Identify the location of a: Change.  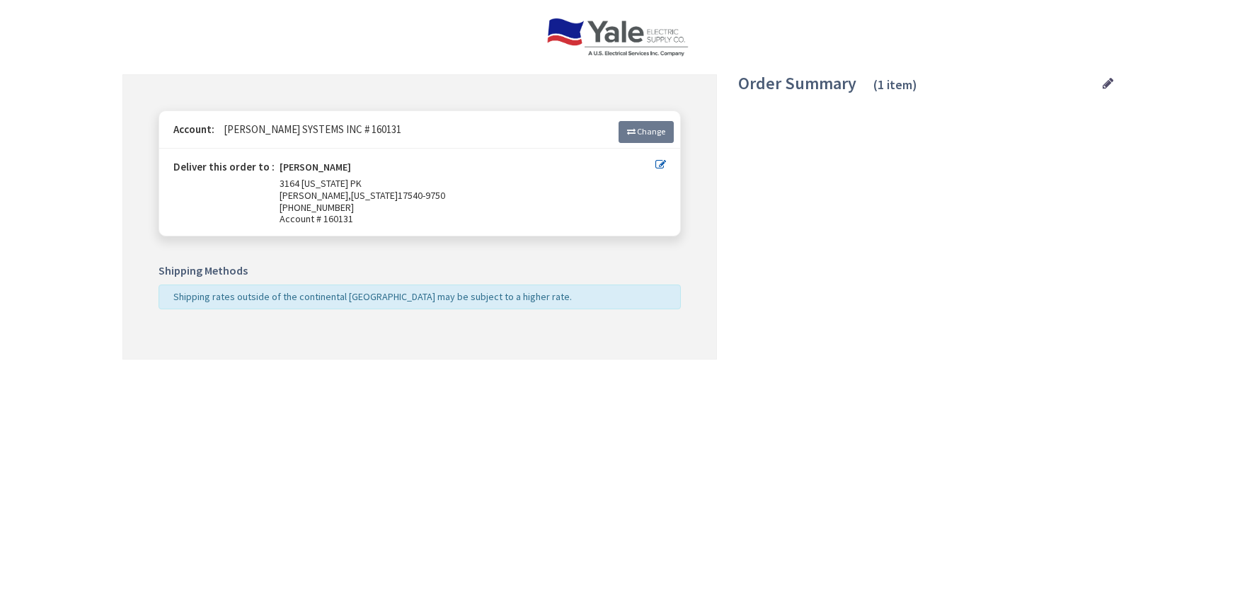
(646, 132).